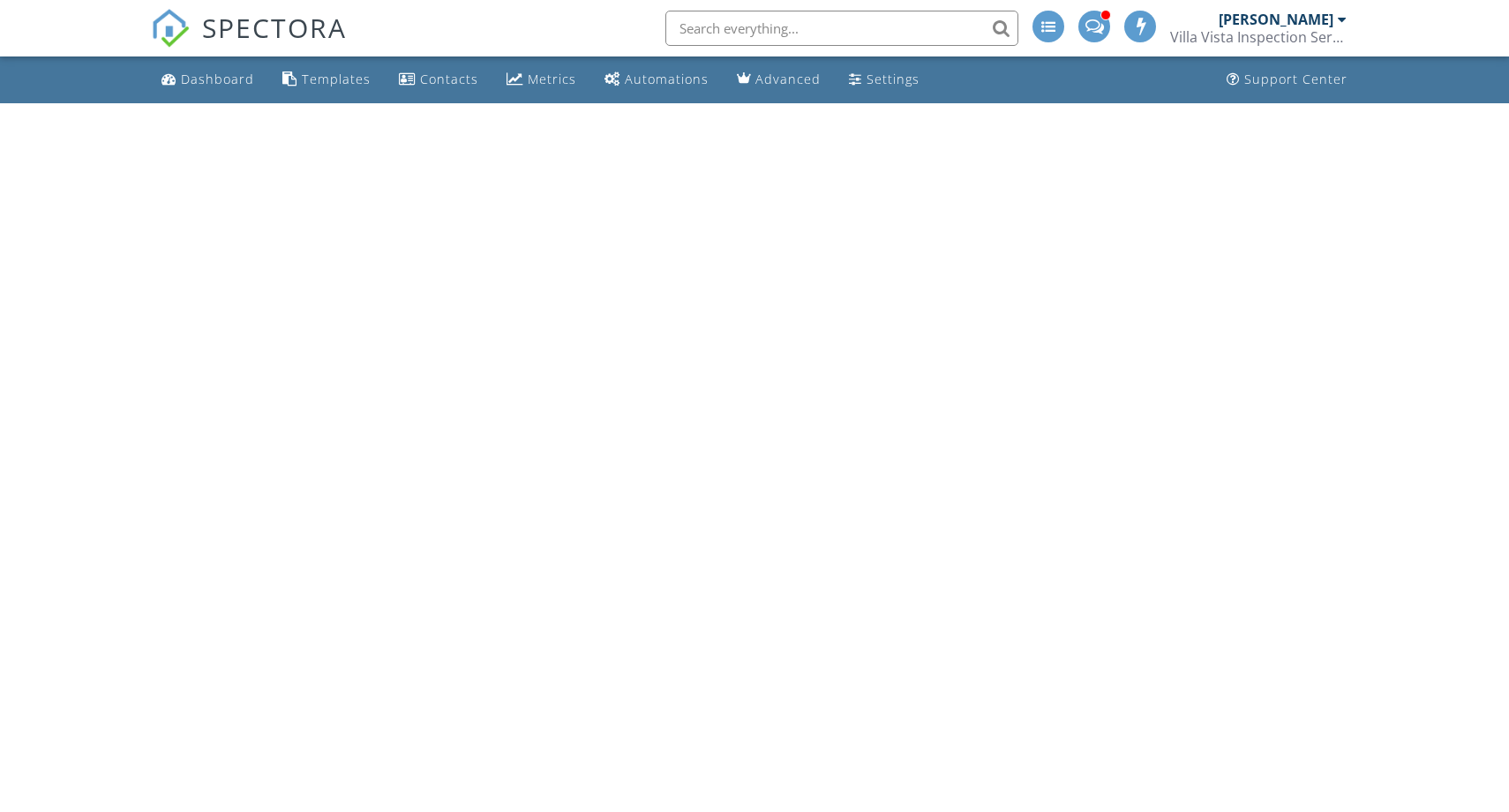 Image resolution: width=1509 pixels, height=812 pixels. I want to click on div: Advanced, so click(788, 79).